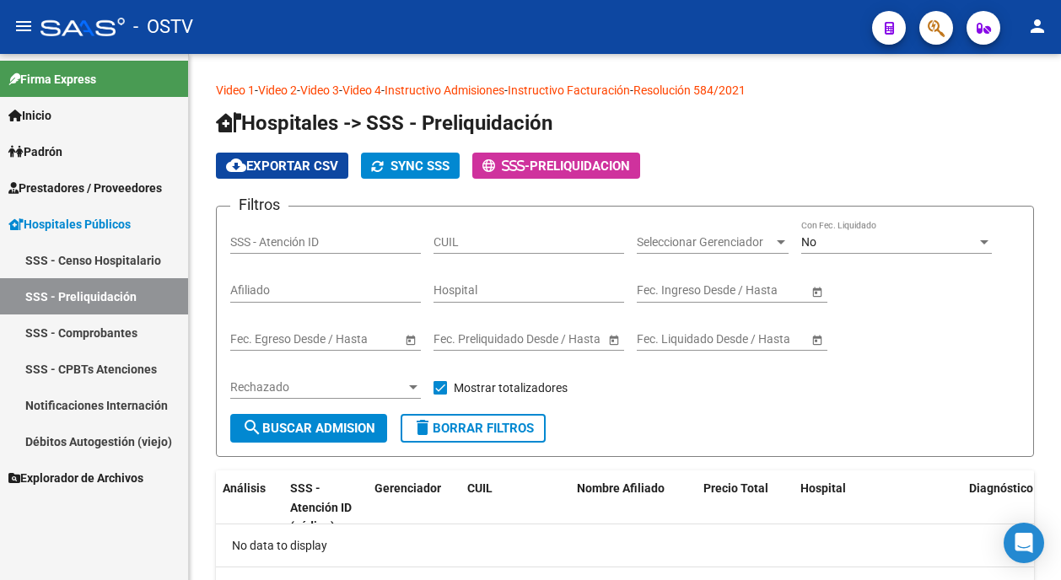 The image size is (1061, 580). What do you see at coordinates (52, 79) in the screenshot?
I see `span: Firma Express` at bounding box center [52, 79].